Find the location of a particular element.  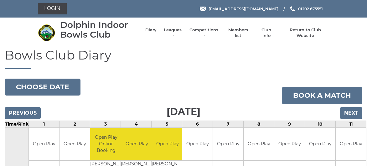

td: 5 is located at coordinates (167, 124).